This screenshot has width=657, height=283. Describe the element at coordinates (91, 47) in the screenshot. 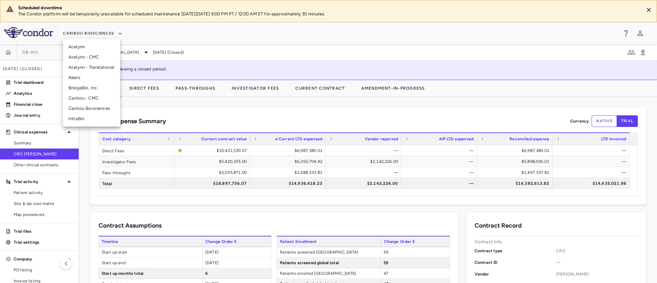

I see `li: Acelyrin` at that location.